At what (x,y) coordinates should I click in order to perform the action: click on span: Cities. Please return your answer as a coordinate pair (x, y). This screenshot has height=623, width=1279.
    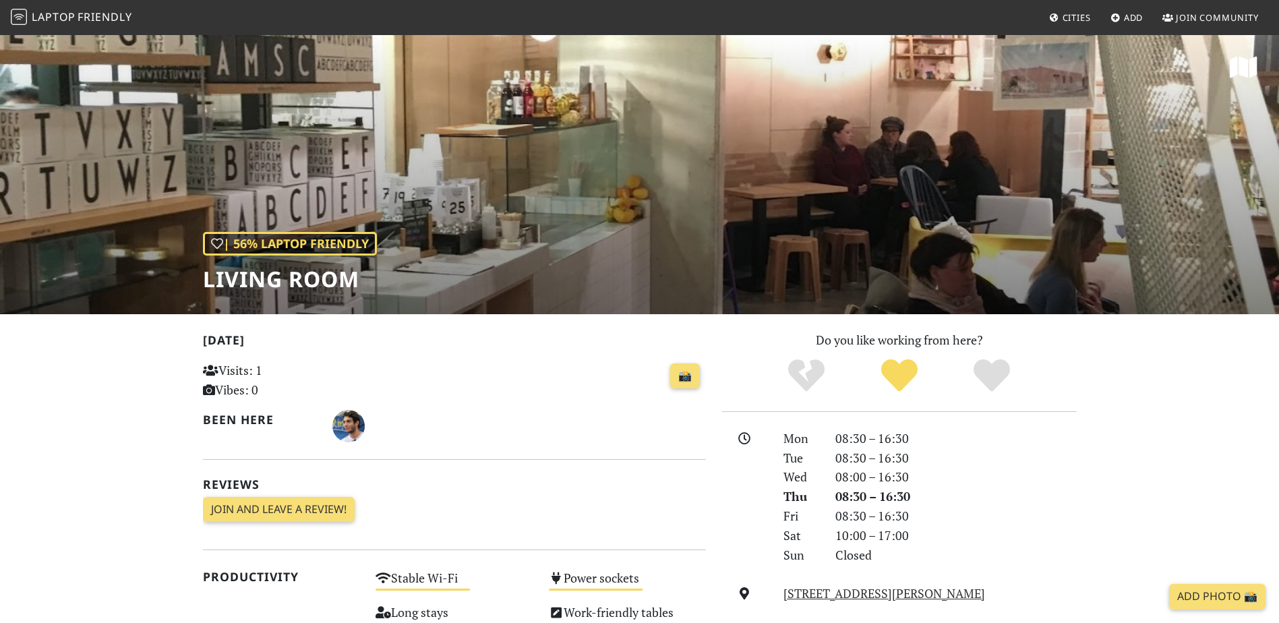
    Looking at the image, I should click on (1076, 18).